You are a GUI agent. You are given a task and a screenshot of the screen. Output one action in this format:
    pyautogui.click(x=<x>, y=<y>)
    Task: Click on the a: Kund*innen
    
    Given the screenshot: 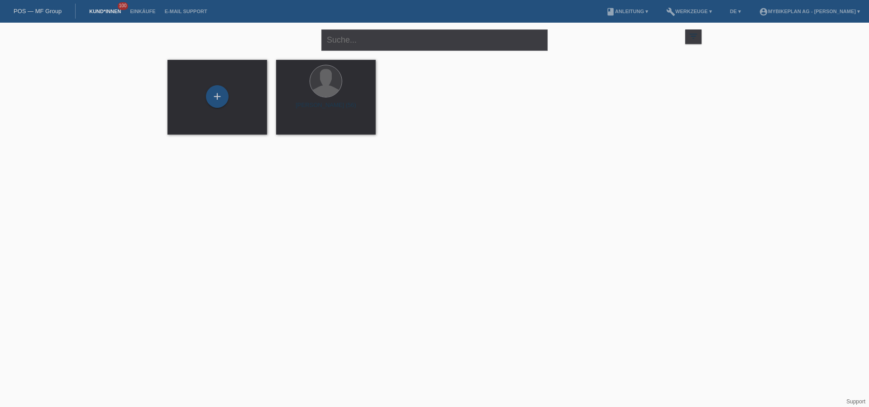 What is the action you would take?
    pyautogui.click(x=105, y=11)
    